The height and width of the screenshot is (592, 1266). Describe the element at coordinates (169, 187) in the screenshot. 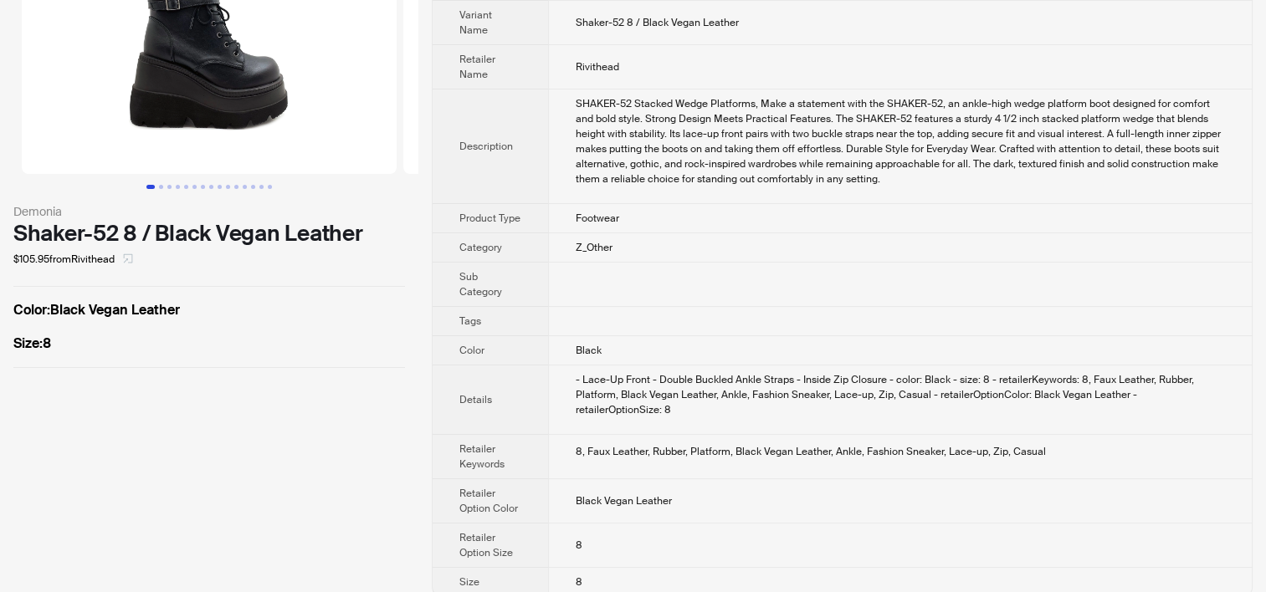

I see `button: Go to slide 3` at that location.